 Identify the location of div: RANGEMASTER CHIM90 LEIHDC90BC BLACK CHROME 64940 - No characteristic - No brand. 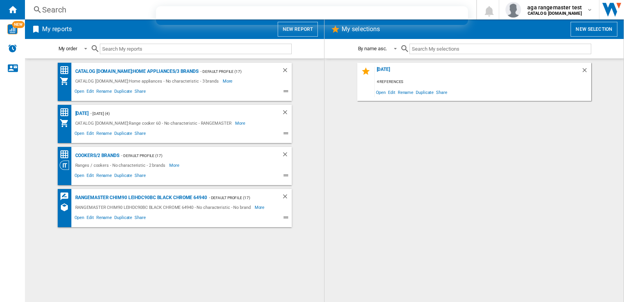
(164, 207).